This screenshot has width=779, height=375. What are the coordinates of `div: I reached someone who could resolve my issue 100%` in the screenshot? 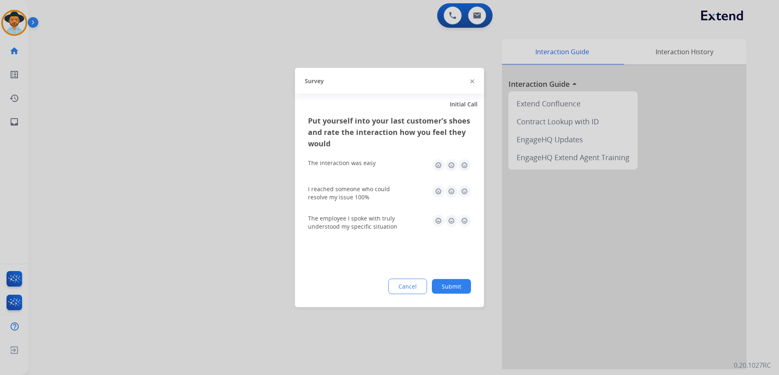 It's located at (357, 193).